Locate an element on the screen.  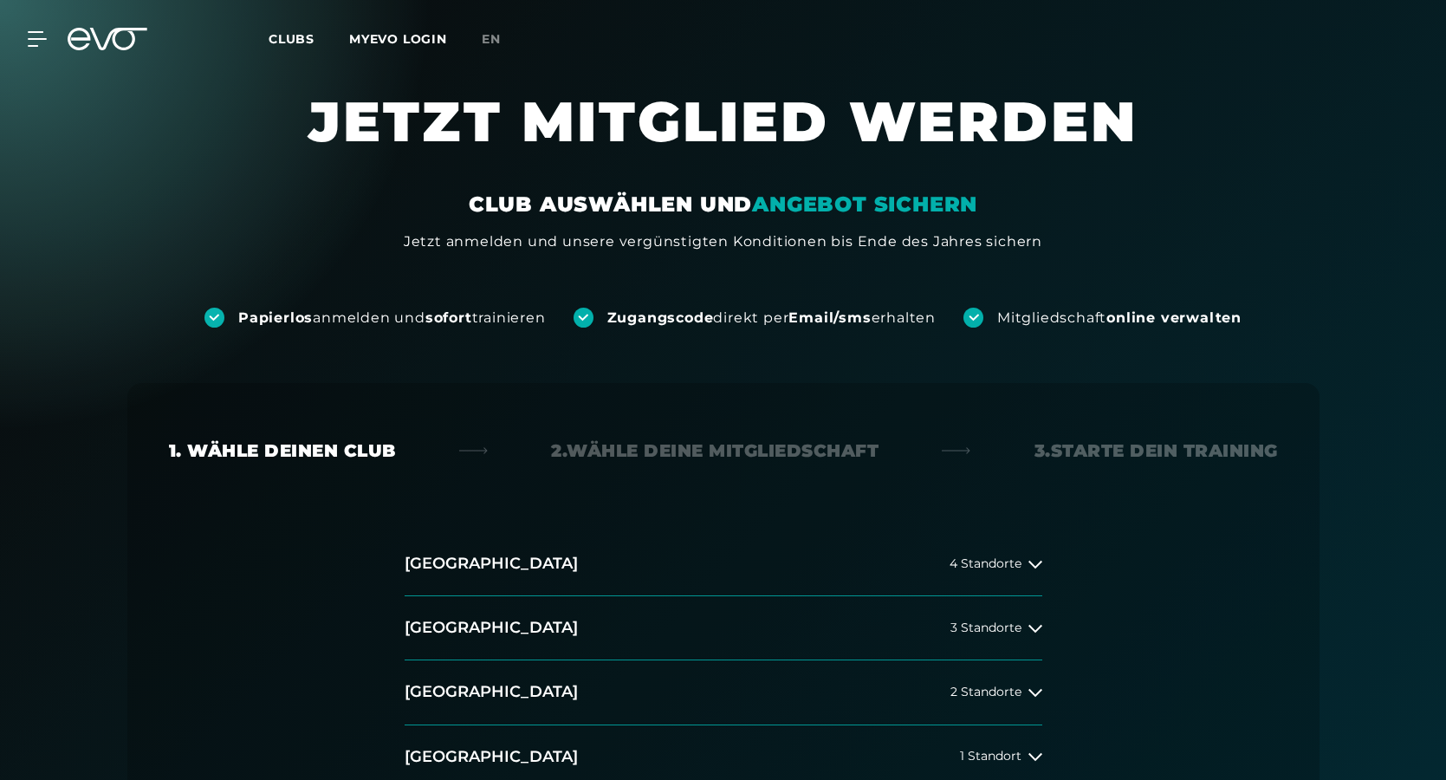
span: en is located at coordinates (491, 39).